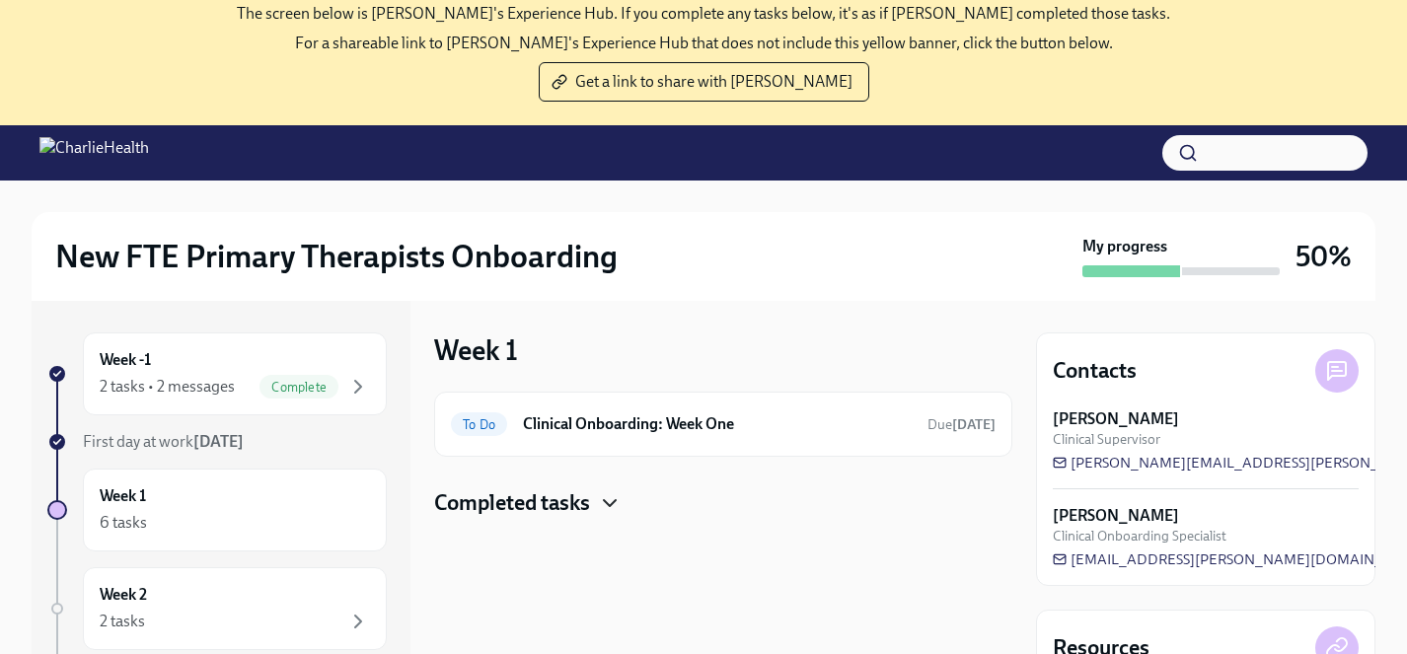 This screenshot has width=1407, height=654. Describe the element at coordinates (217, 374) in the screenshot. I see `a: Week -12 tasks • 2 messagesComplete` at that location.